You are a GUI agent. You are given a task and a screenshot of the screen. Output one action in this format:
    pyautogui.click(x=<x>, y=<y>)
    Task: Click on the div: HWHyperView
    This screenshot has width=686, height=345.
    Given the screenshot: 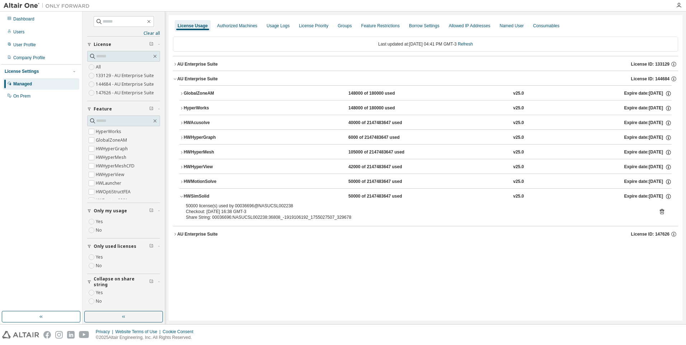 What is the action you would take?
    pyautogui.click(x=216, y=167)
    